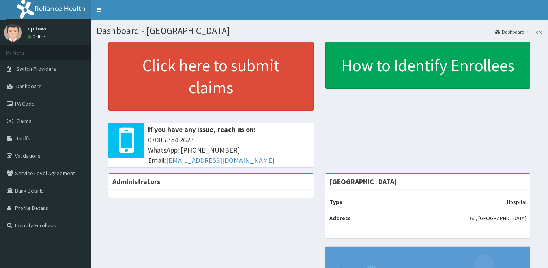 This screenshot has width=548, height=268. Describe the element at coordinates (428, 65) in the screenshot. I see `a: How to Identify Enrollees` at that location.